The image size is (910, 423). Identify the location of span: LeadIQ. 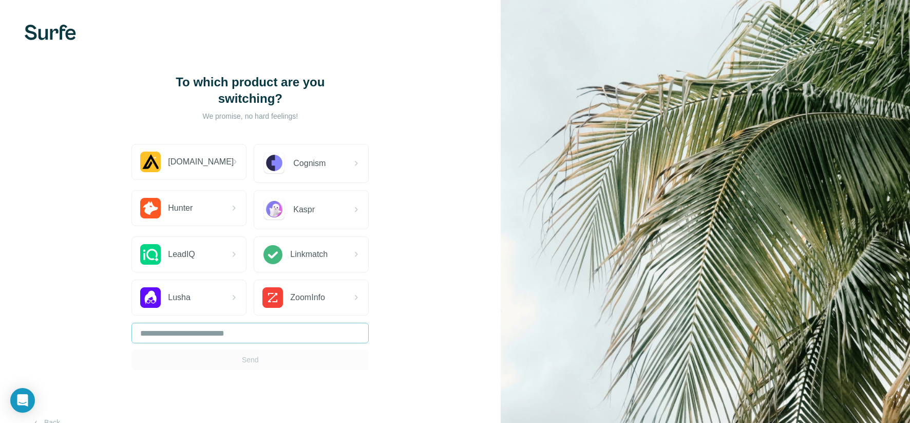
(181, 254).